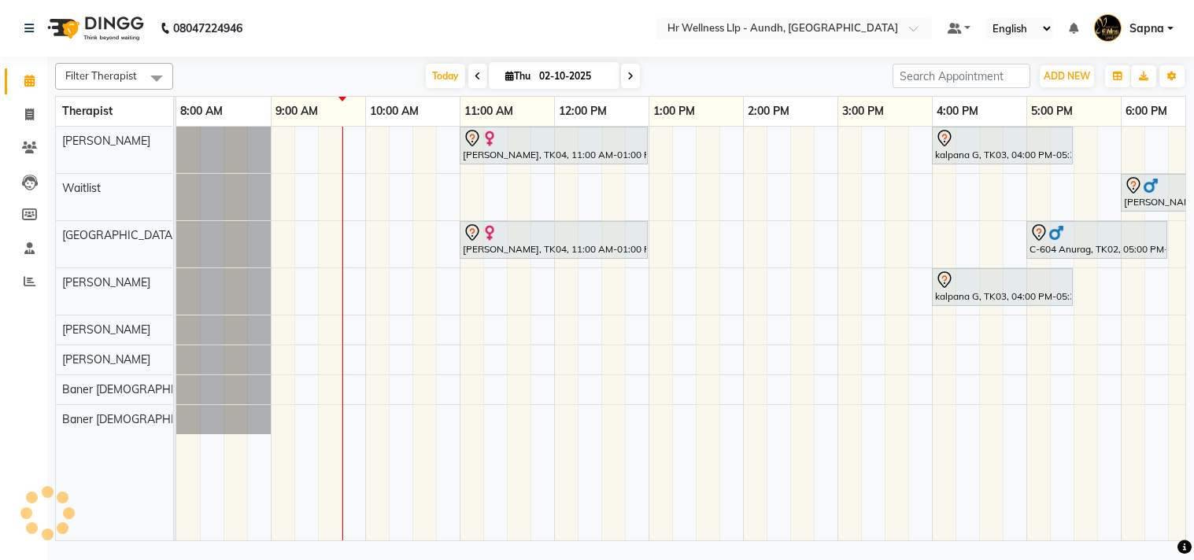 The height and width of the screenshot is (560, 1194). What do you see at coordinates (101, 76) in the screenshot?
I see `span: Filter Therapist` at bounding box center [101, 76].